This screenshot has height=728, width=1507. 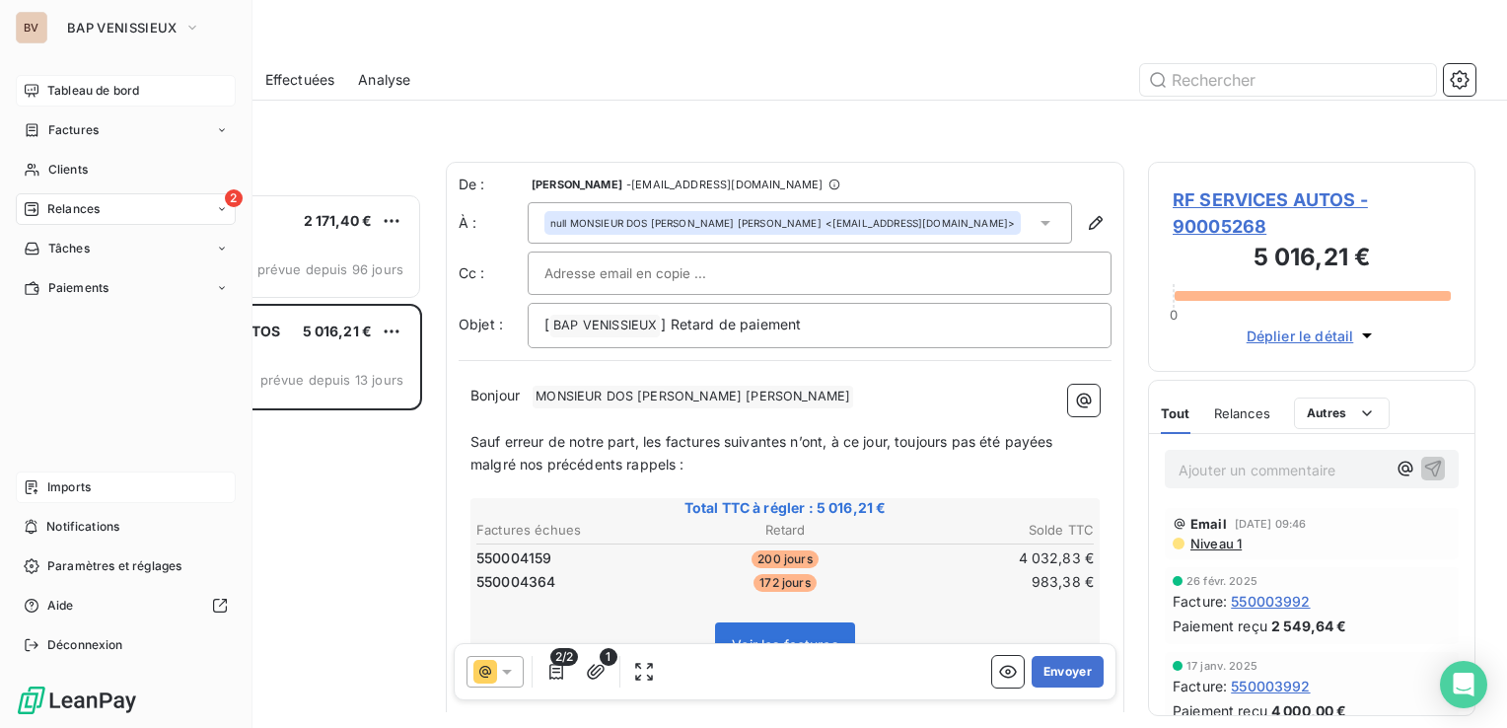 What do you see at coordinates (78, 288) in the screenshot?
I see `span: Paiements` at bounding box center [78, 288].